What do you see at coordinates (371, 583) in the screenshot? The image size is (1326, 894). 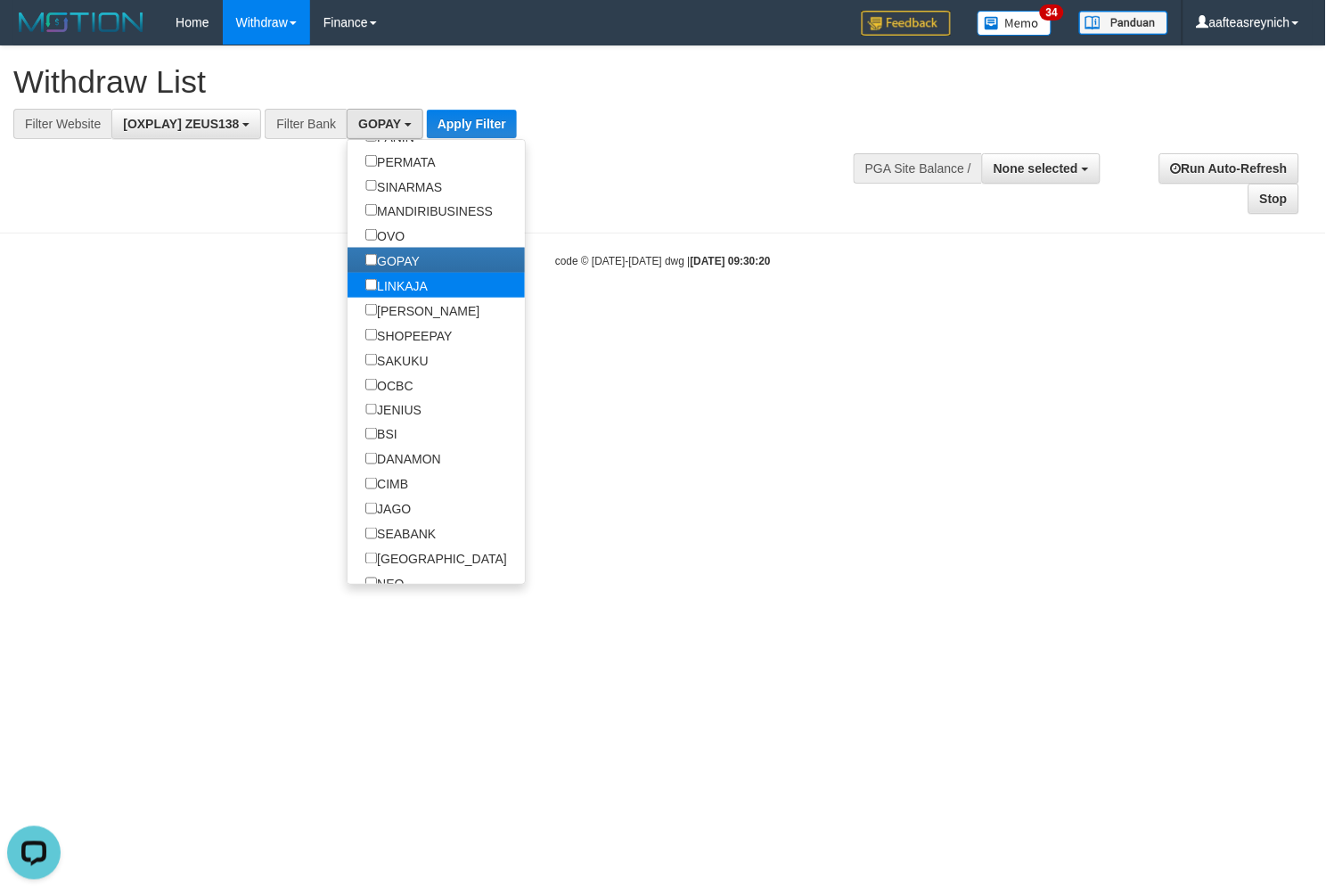 I see `input: NEO` at bounding box center [371, 583].